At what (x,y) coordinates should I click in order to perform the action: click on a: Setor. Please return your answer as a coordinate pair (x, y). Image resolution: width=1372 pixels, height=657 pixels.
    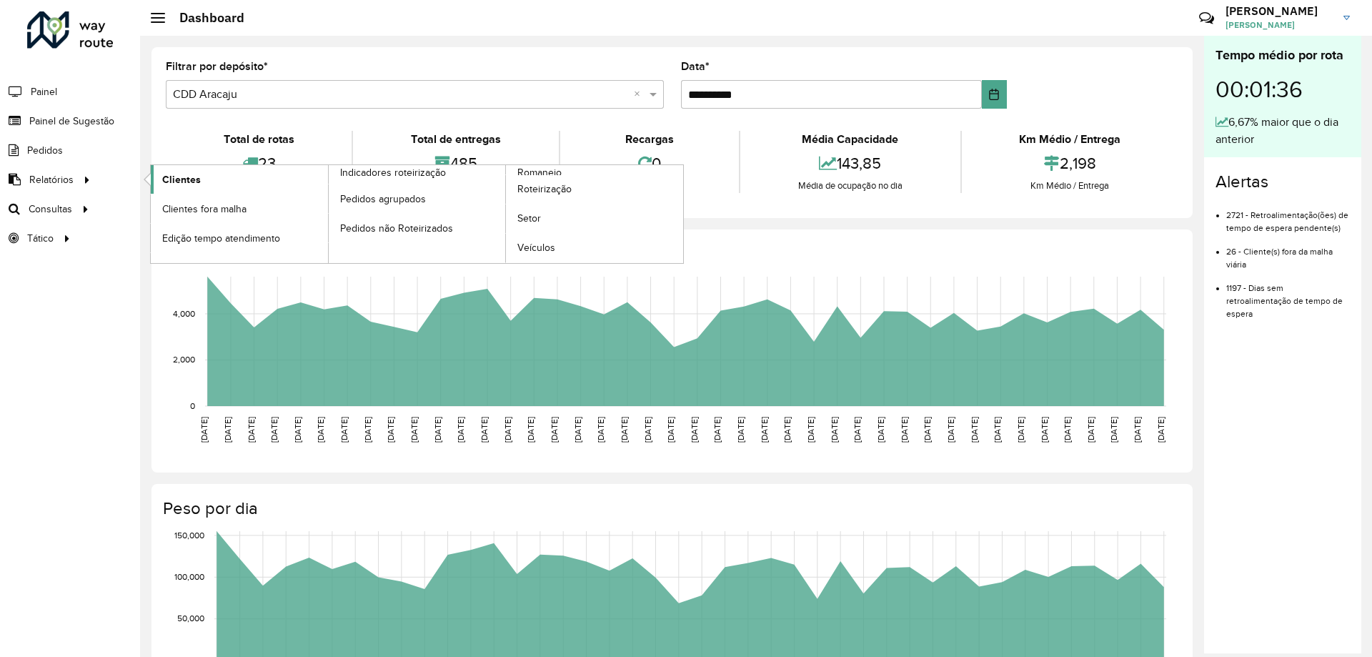
    Looking at the image, I should click on (595, 219).